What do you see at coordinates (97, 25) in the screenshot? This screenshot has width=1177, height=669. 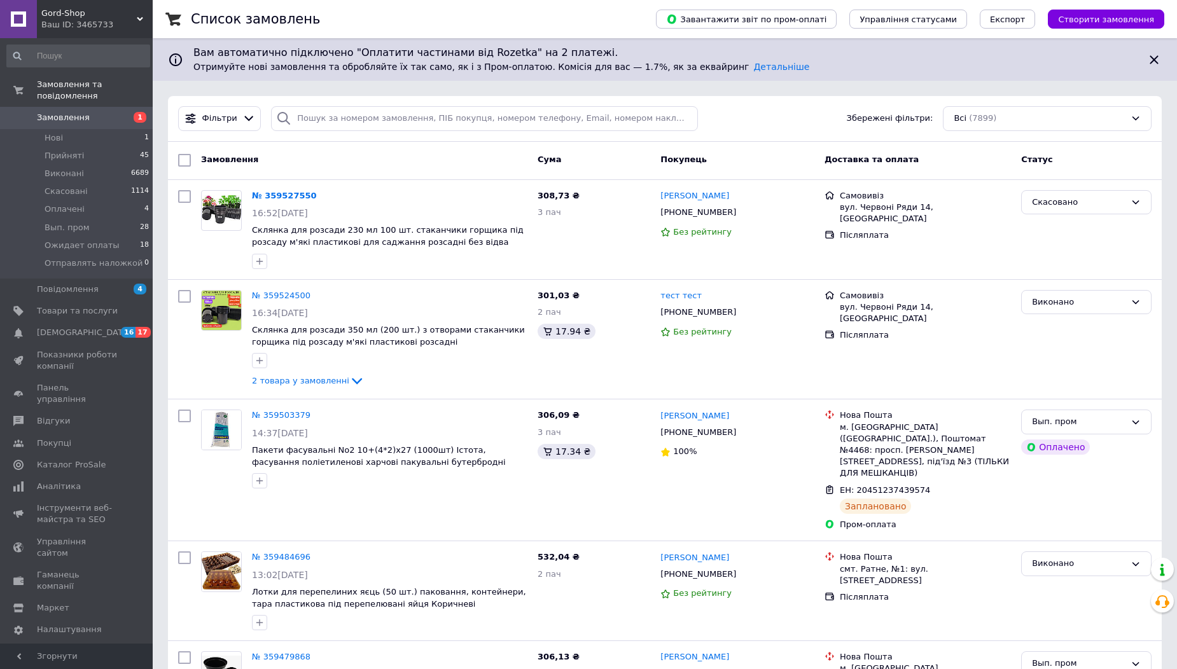 I see `div: Ваш ID: 3465733` at bounding box center [97, 25].